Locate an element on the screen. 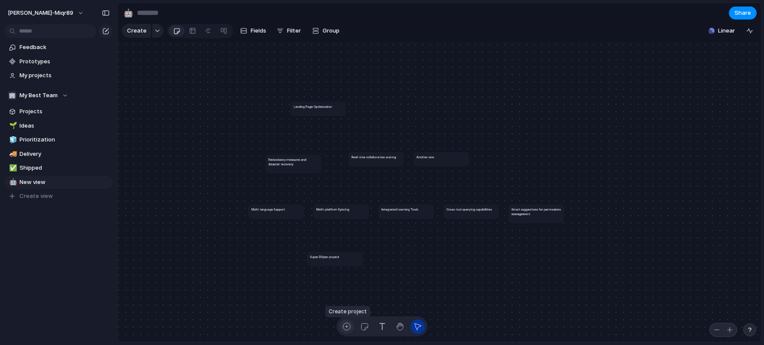 The image size is (764, 345). span: Create is located at coordinates (137, 31).